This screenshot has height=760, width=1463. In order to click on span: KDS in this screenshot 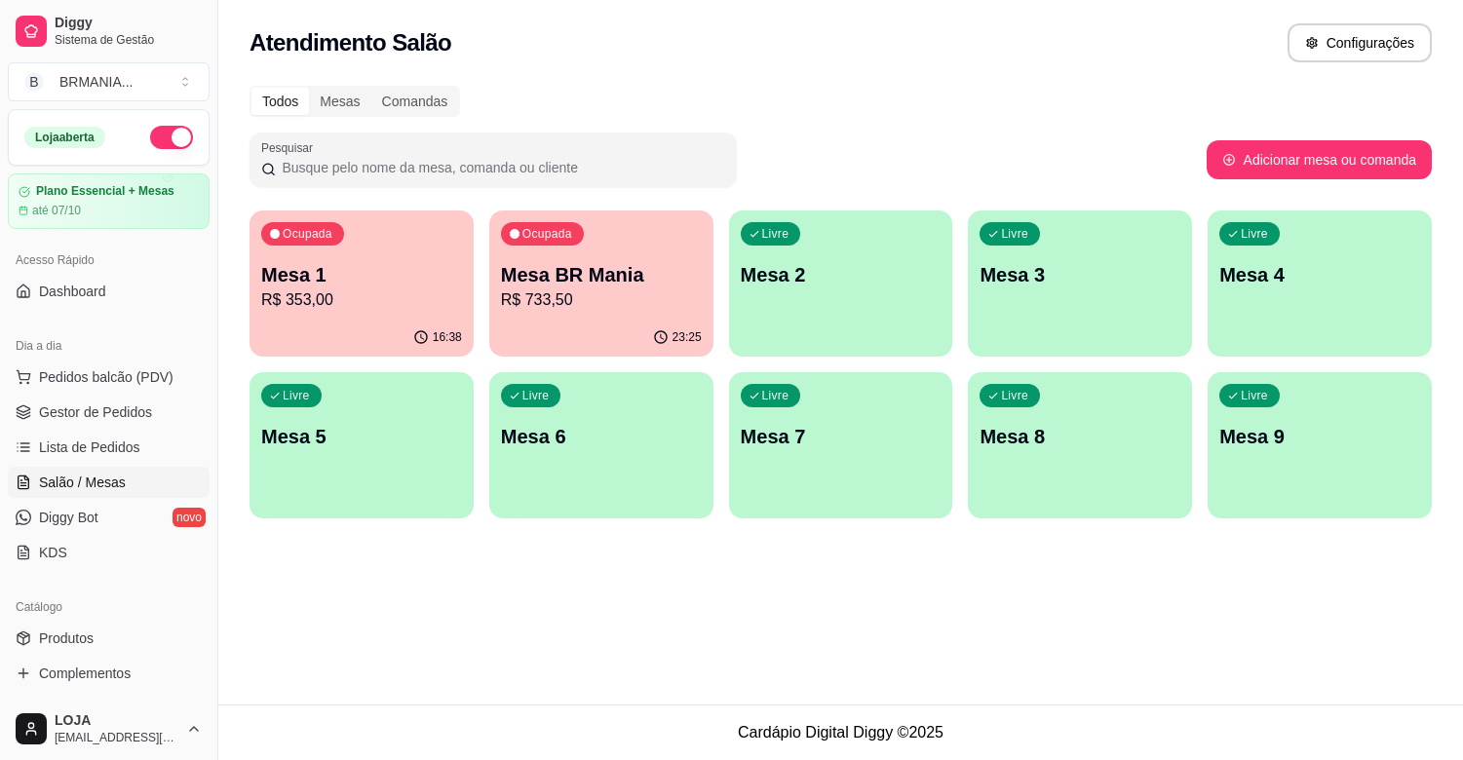, I will do `click(53, 553)`.